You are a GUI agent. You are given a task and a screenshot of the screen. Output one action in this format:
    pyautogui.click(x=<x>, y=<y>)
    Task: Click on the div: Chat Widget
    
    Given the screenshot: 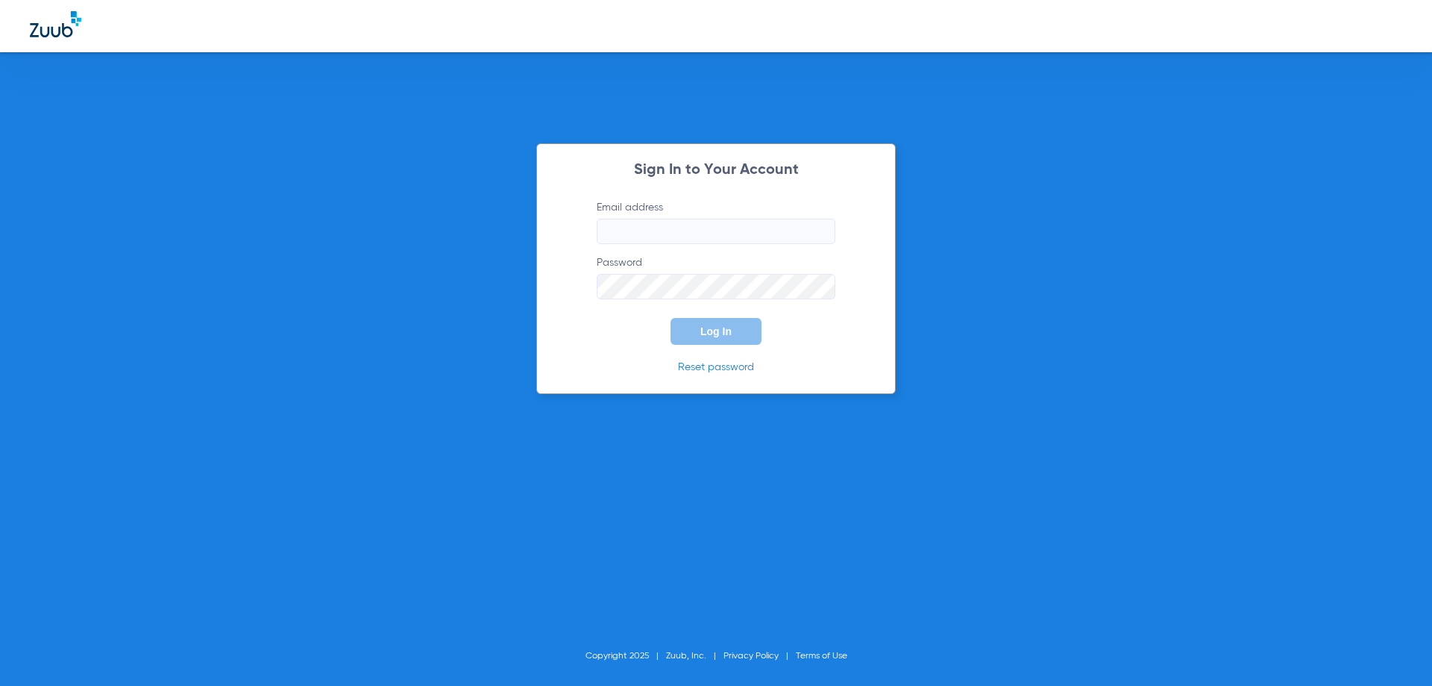 What is the action you would take?
    pyautogui.click(x=1395, y=650)
    